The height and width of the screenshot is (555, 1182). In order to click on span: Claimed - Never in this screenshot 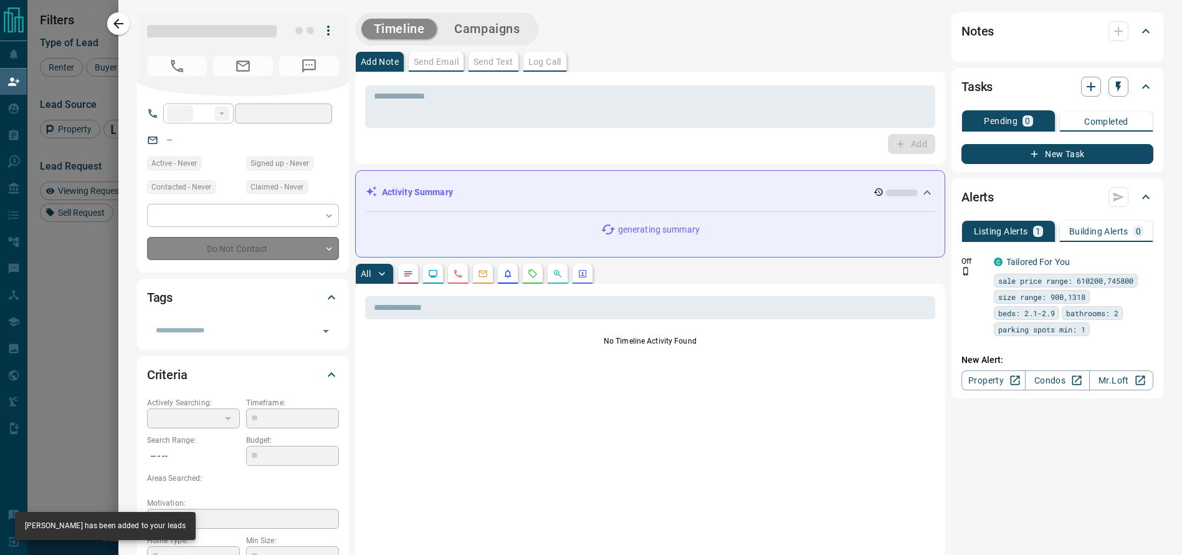, I will do `click(277, 187)`.